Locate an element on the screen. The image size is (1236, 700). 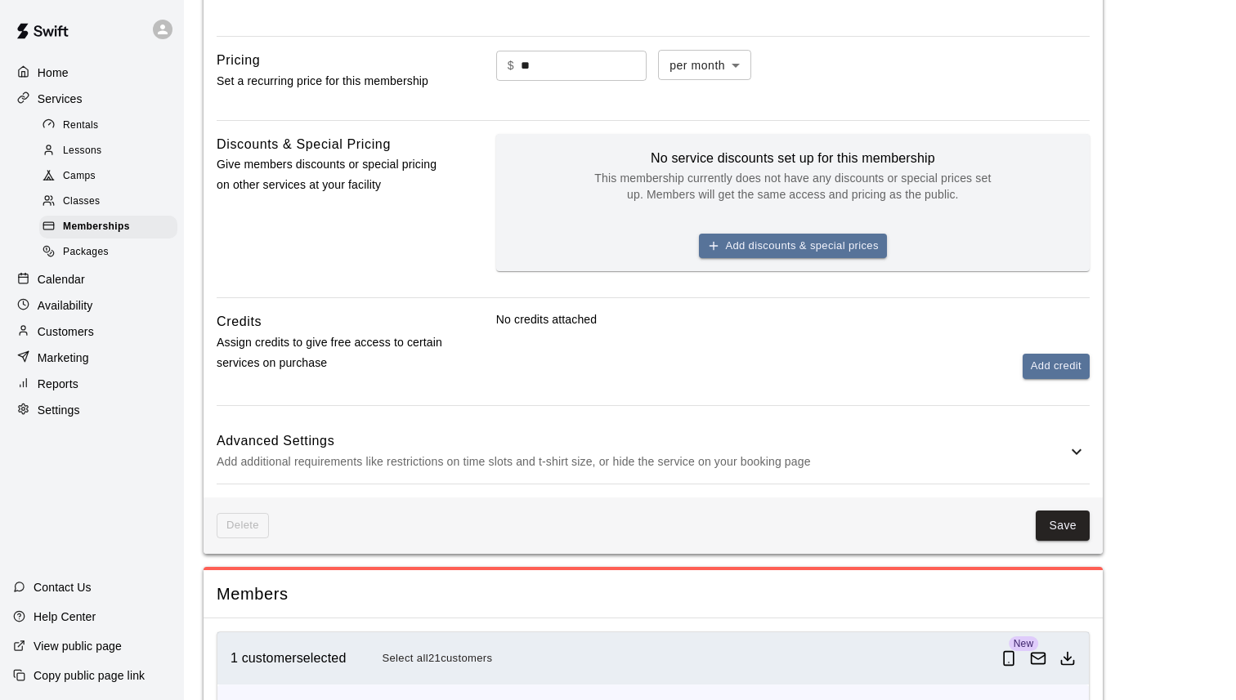
button: Add credit is located at coordinates (1056, 366).